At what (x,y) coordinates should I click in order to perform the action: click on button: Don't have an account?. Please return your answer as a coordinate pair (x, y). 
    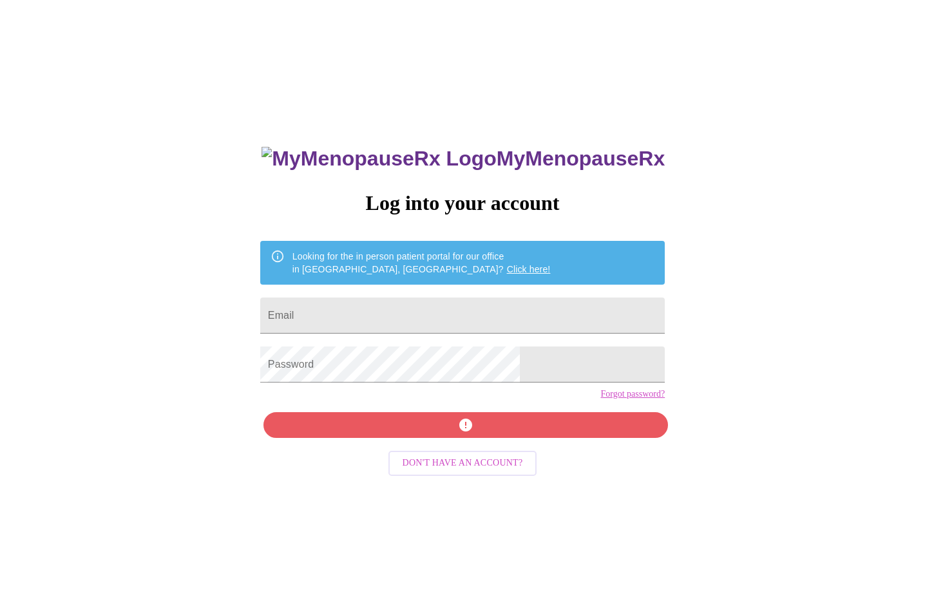
    Looking at the image, I should click on (463, 463).